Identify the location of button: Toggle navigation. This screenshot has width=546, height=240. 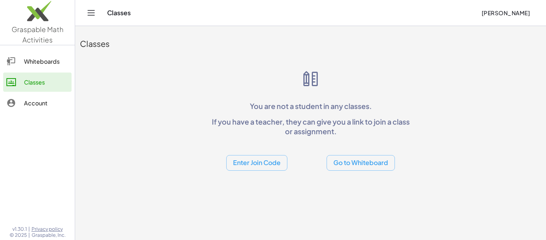
(91, 13).